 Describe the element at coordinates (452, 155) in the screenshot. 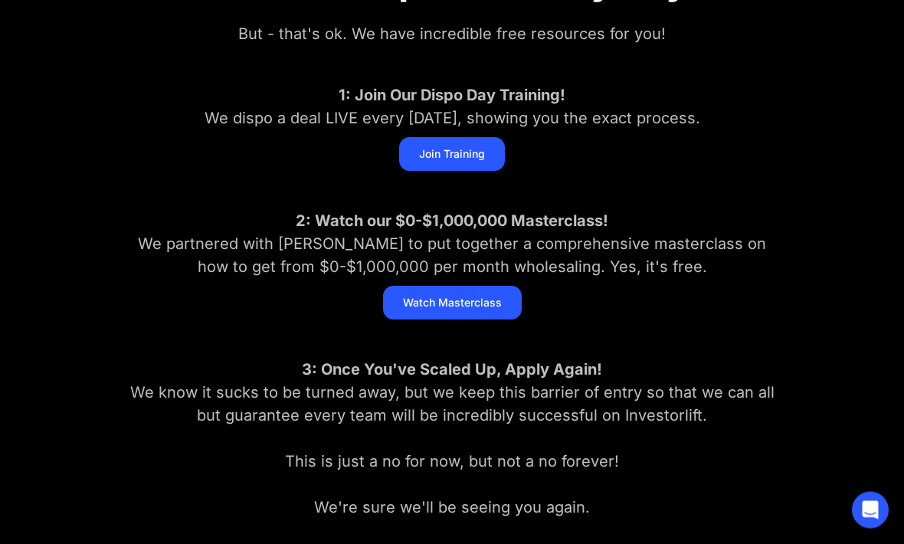

I see `a: Join Training` at that location.